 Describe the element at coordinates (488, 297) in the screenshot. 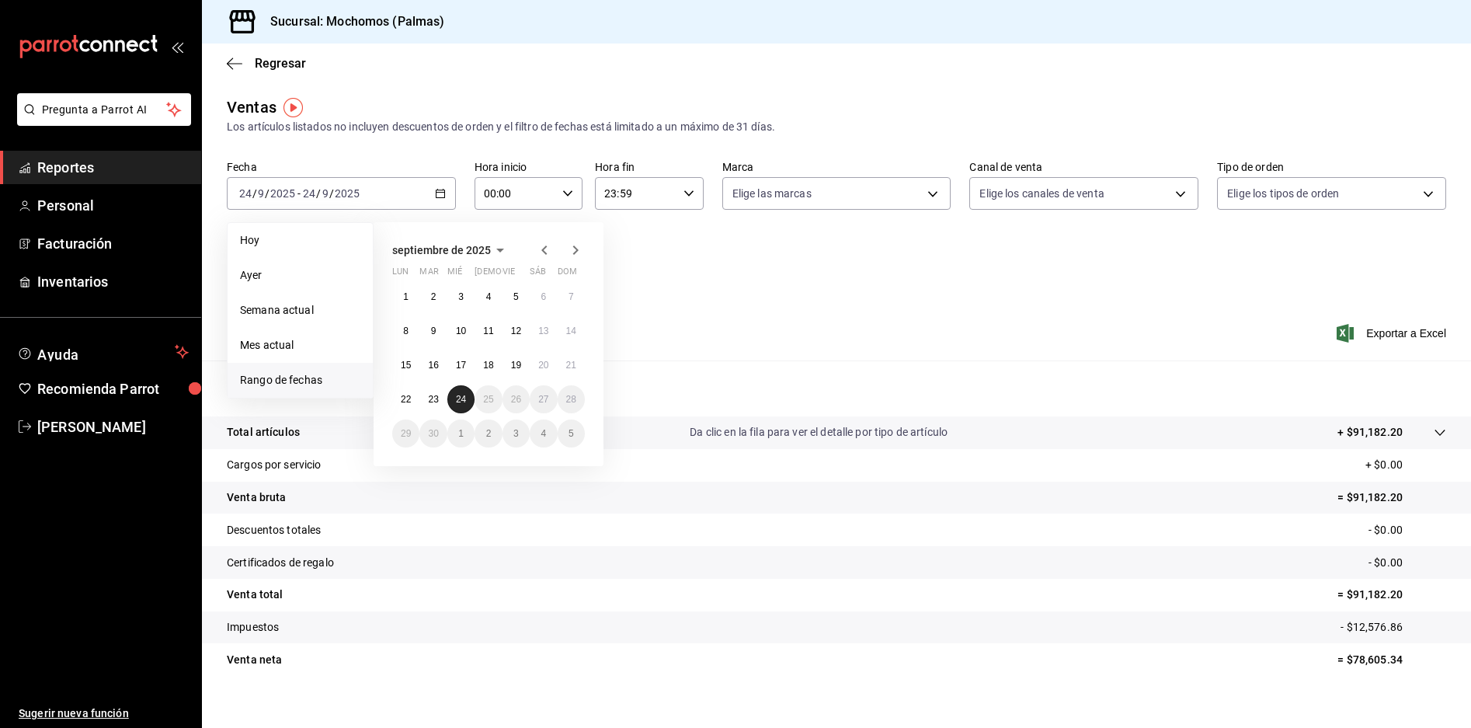

I see `button: 4 de septiembre de 2025` at that location.